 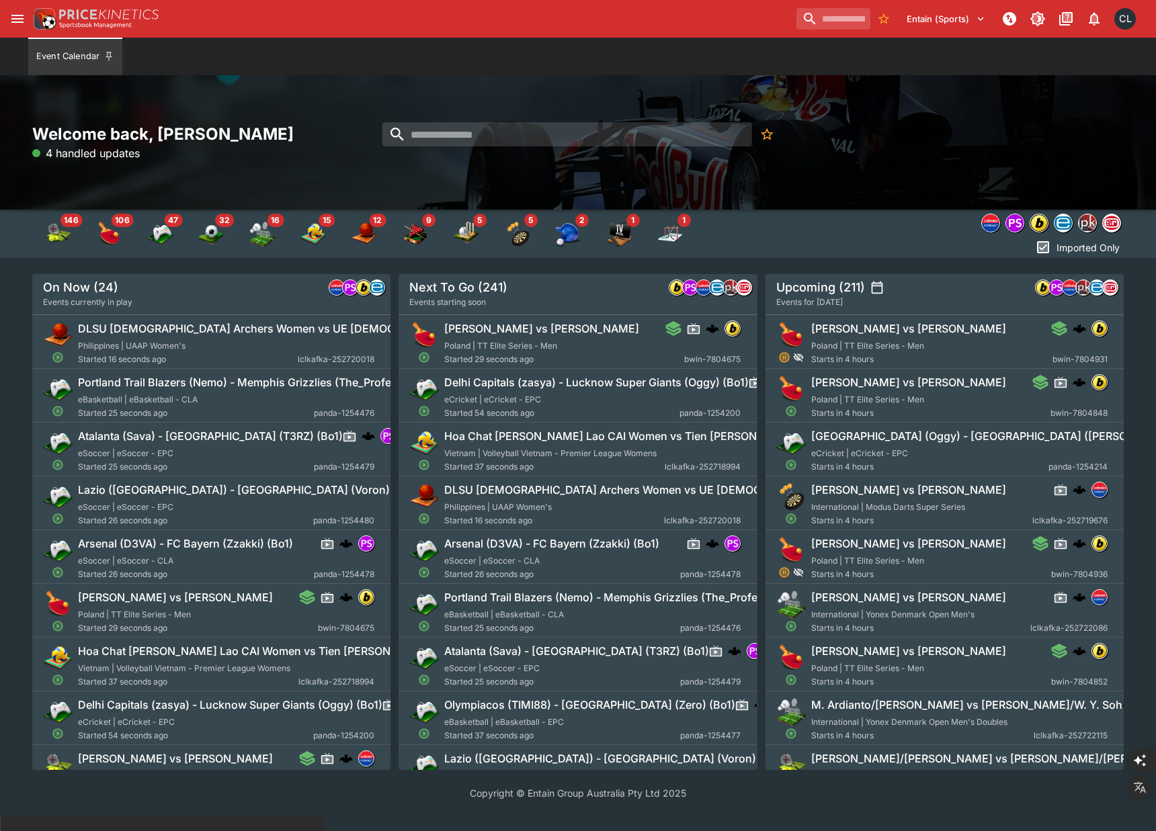 I want to click on span: bwin-7804931, so click(x=1080, y=359).